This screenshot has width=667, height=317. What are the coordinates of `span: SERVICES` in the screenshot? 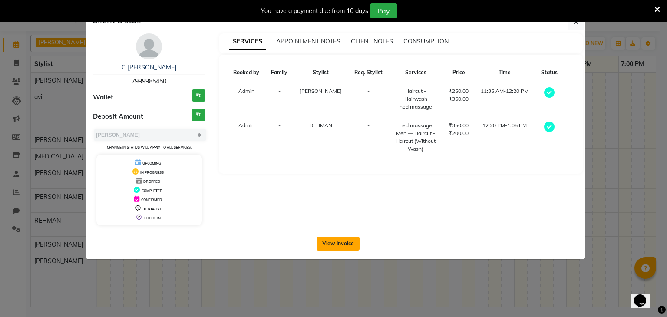 It's located at (247, 42).